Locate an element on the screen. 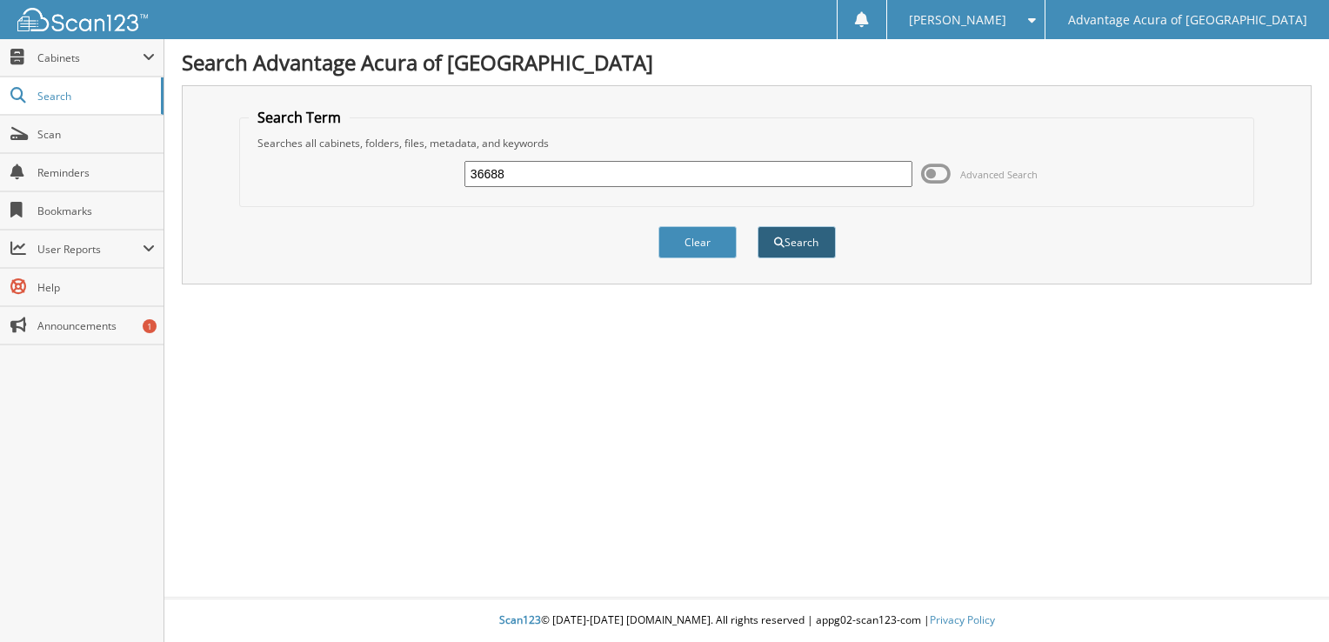 This screenshot has height=642, width=1329. span: Scan is located at coordinates (96, 134).